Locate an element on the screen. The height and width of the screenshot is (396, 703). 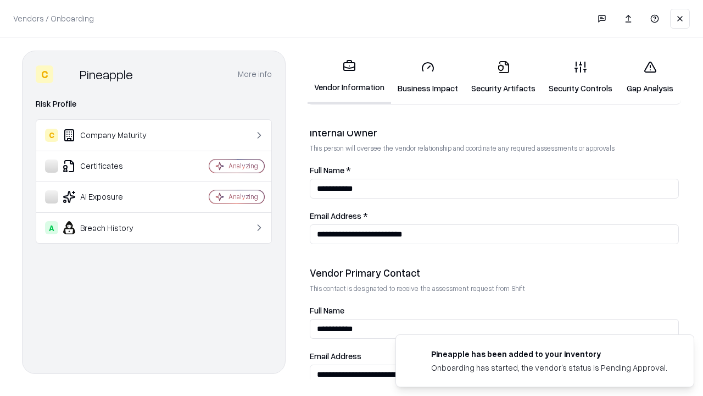
img: Pineapple is located at coordinates (66, 74).